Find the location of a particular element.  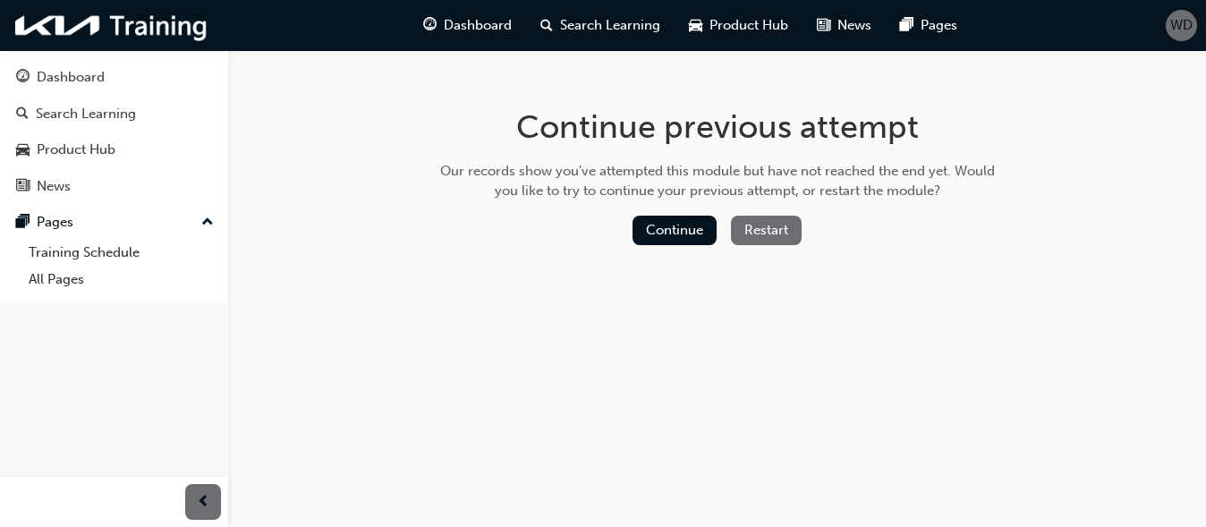

a: Dashboard is located at coordinates (114, 77).